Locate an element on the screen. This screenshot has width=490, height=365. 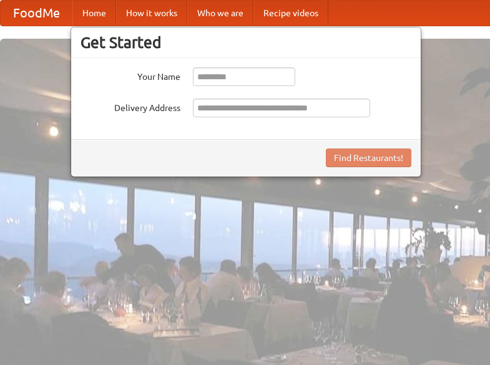
h3: Get Started is located at coordinates (246, 42).